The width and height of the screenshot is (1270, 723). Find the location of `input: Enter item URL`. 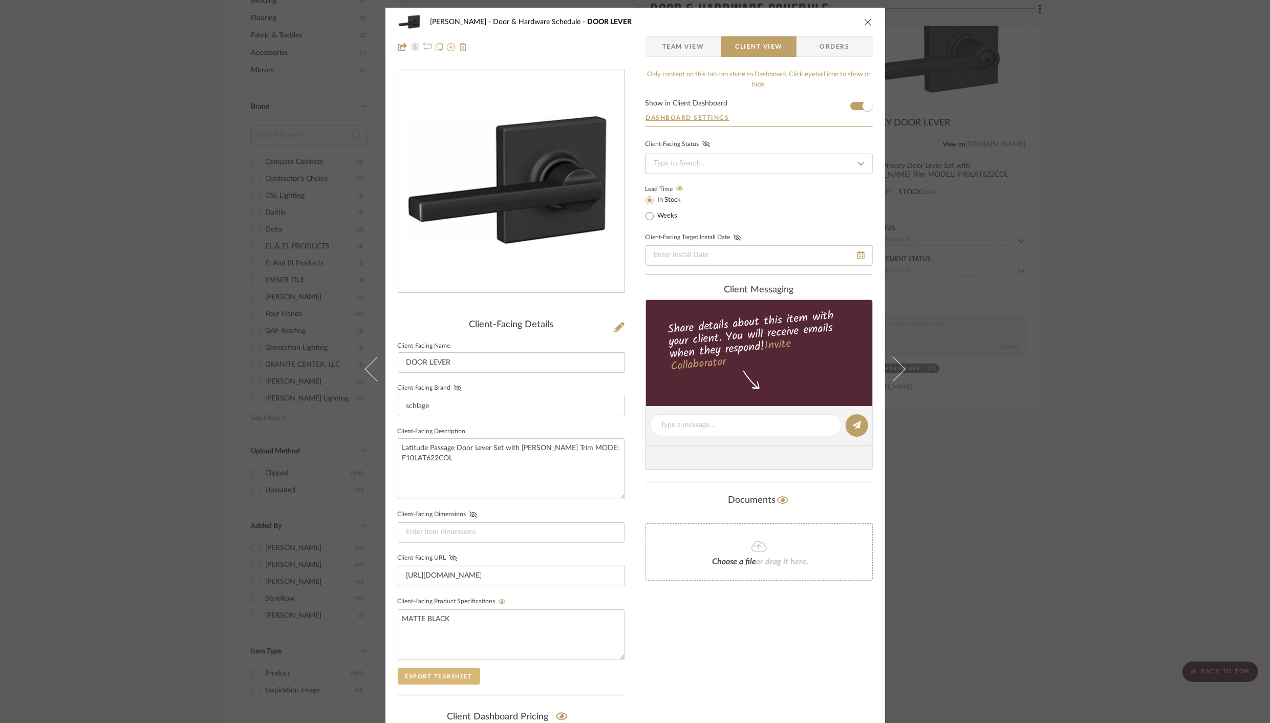

input: Enter item URL is located at coordinates (511, 576).